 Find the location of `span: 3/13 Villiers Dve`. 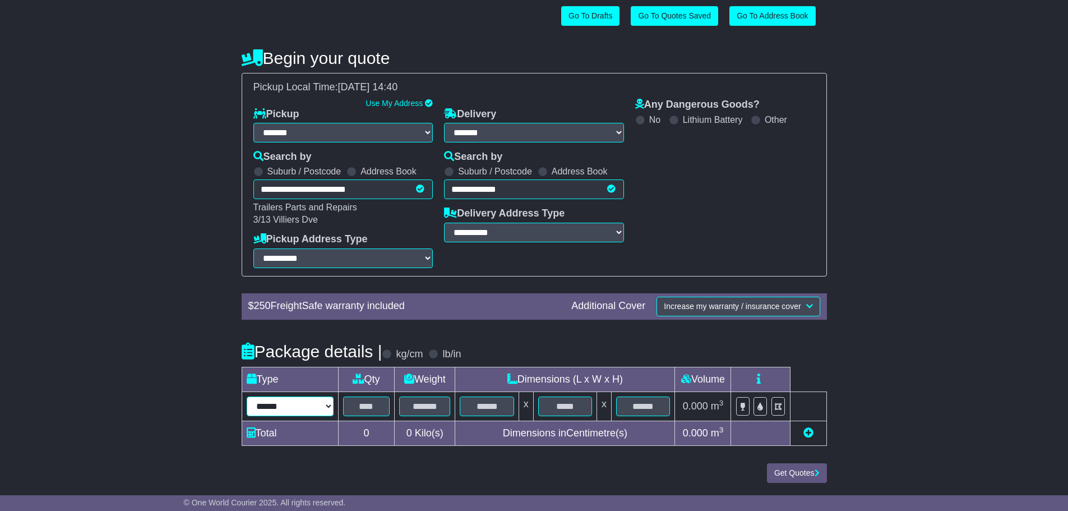

span: 3/13 Villiers Dve is located at coordinates (285, 219).